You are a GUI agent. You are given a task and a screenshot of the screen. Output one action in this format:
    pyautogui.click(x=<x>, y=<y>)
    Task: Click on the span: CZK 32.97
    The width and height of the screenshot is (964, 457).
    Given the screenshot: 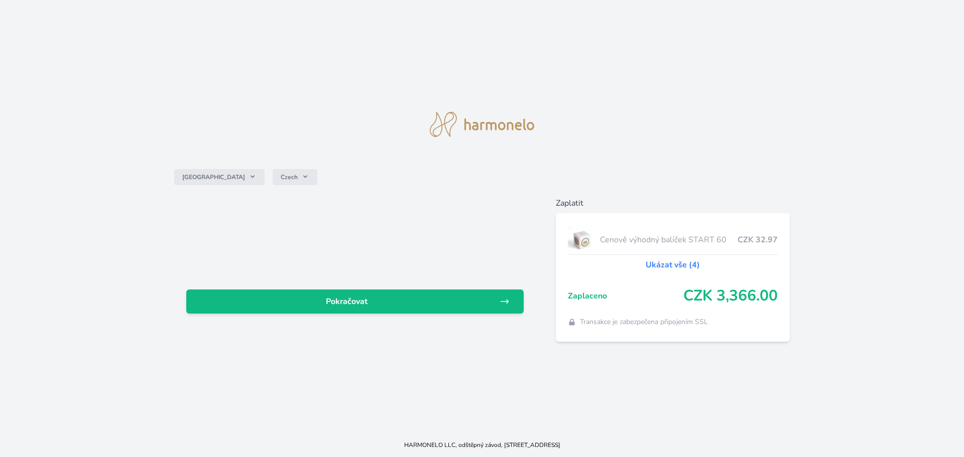 What is the action you would take?
    pyautogui.click(x=758, y=240)
    